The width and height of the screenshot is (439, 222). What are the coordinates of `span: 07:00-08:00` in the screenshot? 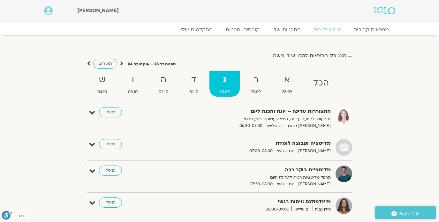 It's located at (261, 151).